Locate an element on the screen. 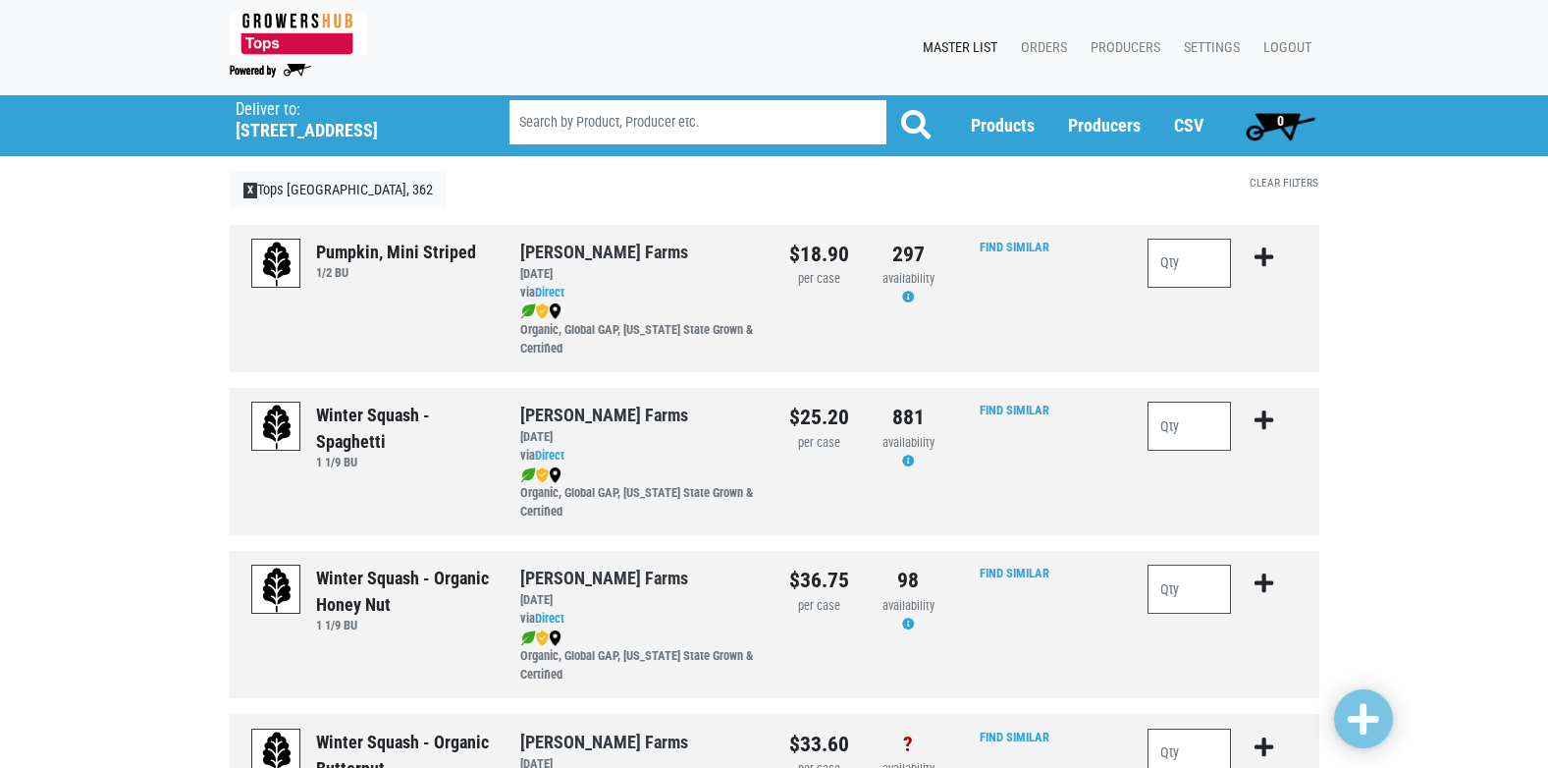 This screenshot has width=1548, height=768. div: 881 is located at coordinates (908, 417).